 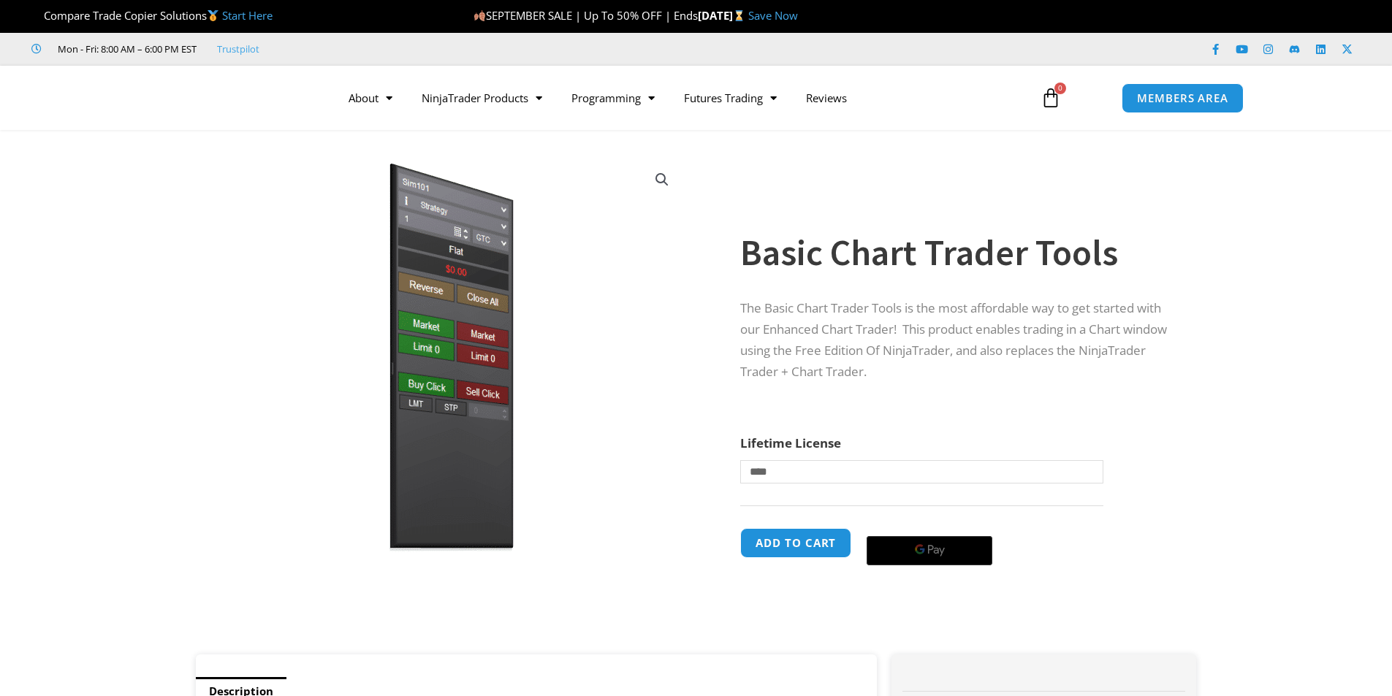 I want to click on label: Lifetime License, so click(x=791, y=443).